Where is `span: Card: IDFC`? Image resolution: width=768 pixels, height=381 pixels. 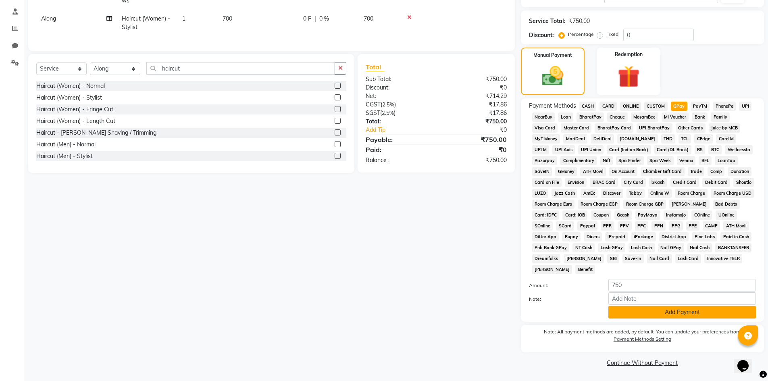
span: Card: IDFC is located at coordinates (546, 215).